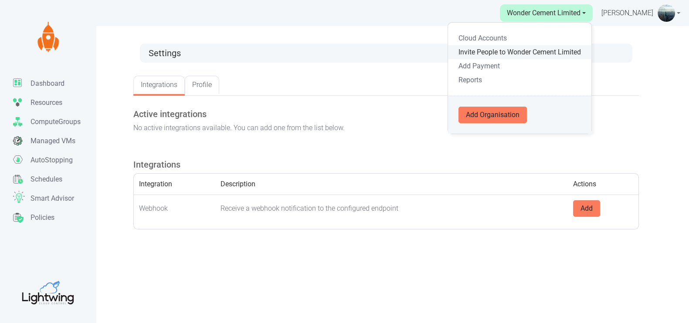 The height and width of the screenshot is (323, 689). I want to click on a: Resources, so click(54, 103).